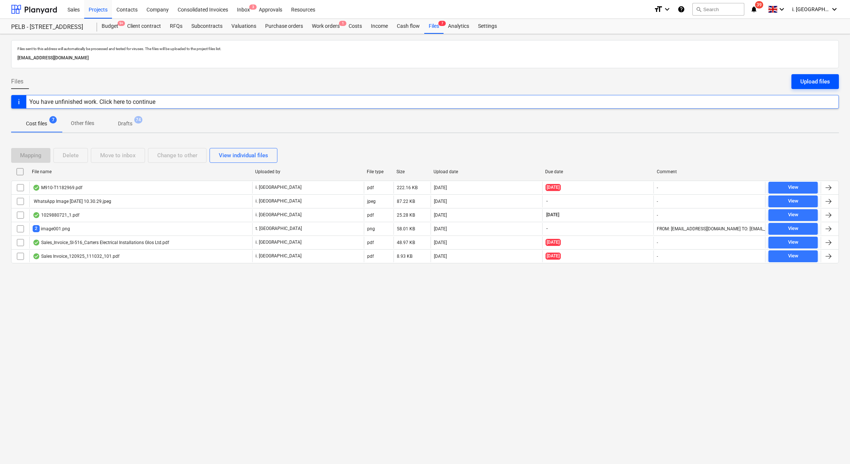 The image size is (850, 464). Describe the element at coordinates (207, 26) in the screenshot. I see `div: Subcontracts` at that location.